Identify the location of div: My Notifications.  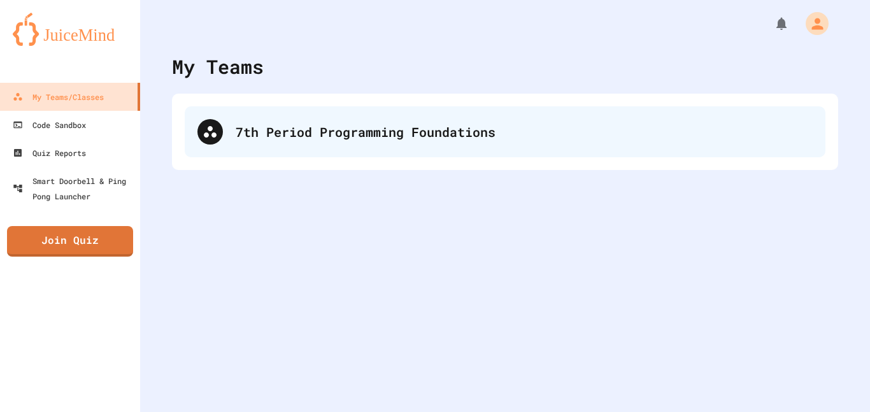
(771, 24).